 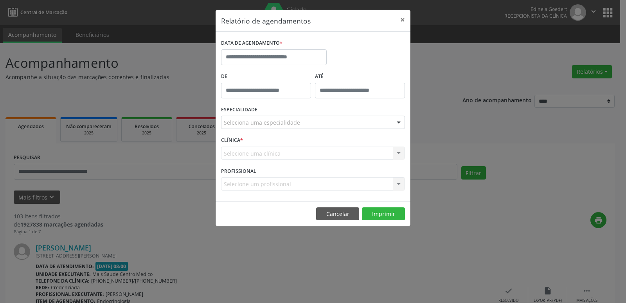 What do you see at coordinates (384, 214) in the screenshot?
I see `button: Imprimir` at bounding box center [384, 214].